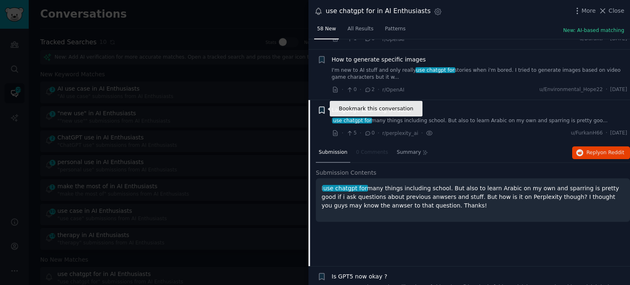 The image size is (630, 285). What do you see at coordinates (371, 110) in the screenshot?
I see `span: Language Learning (Arabic)` at bounding box center [371, 110].